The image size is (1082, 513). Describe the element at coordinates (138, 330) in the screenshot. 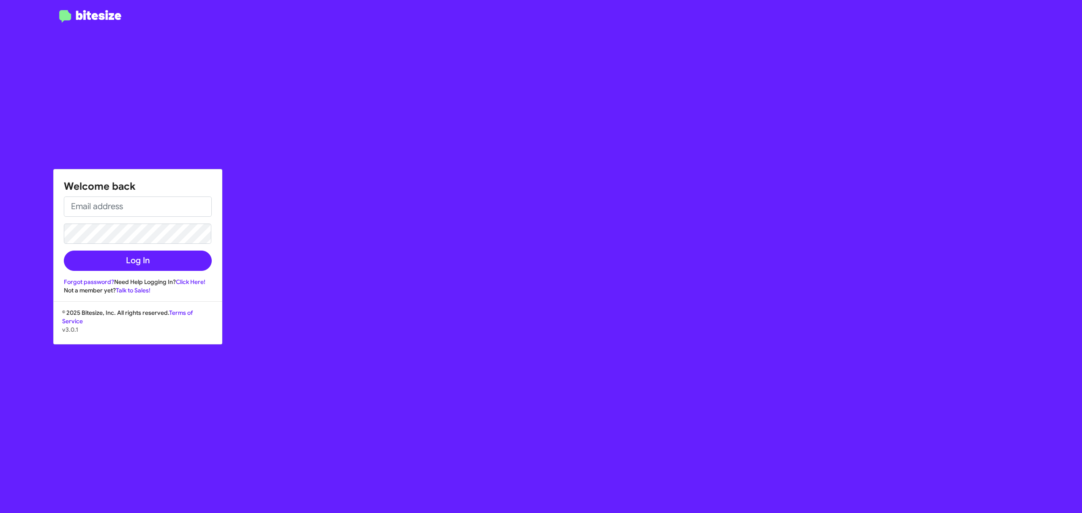

I see `p: v3.0.1` at that location.